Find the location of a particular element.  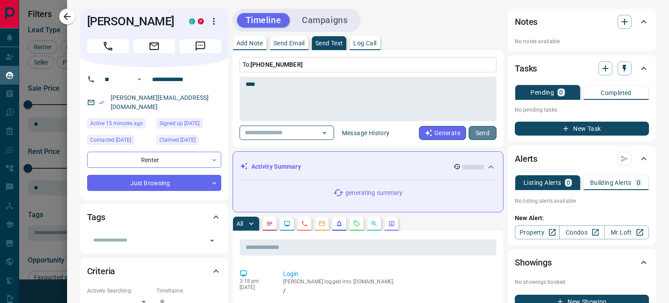

h2: Showings is located at coordinates (533, 262).